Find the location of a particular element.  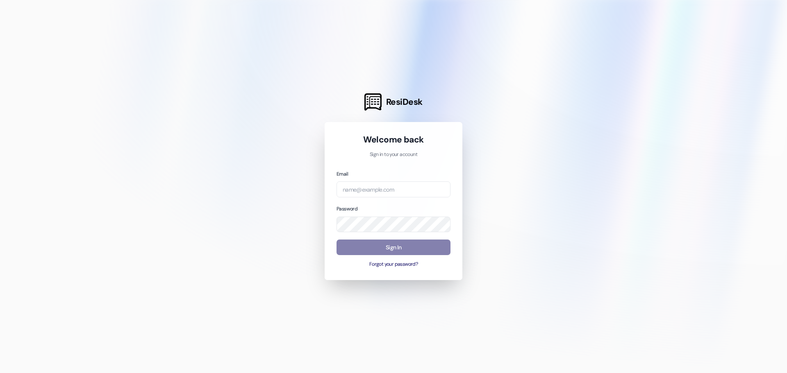

label: Email is located at coordinates (342, 174).